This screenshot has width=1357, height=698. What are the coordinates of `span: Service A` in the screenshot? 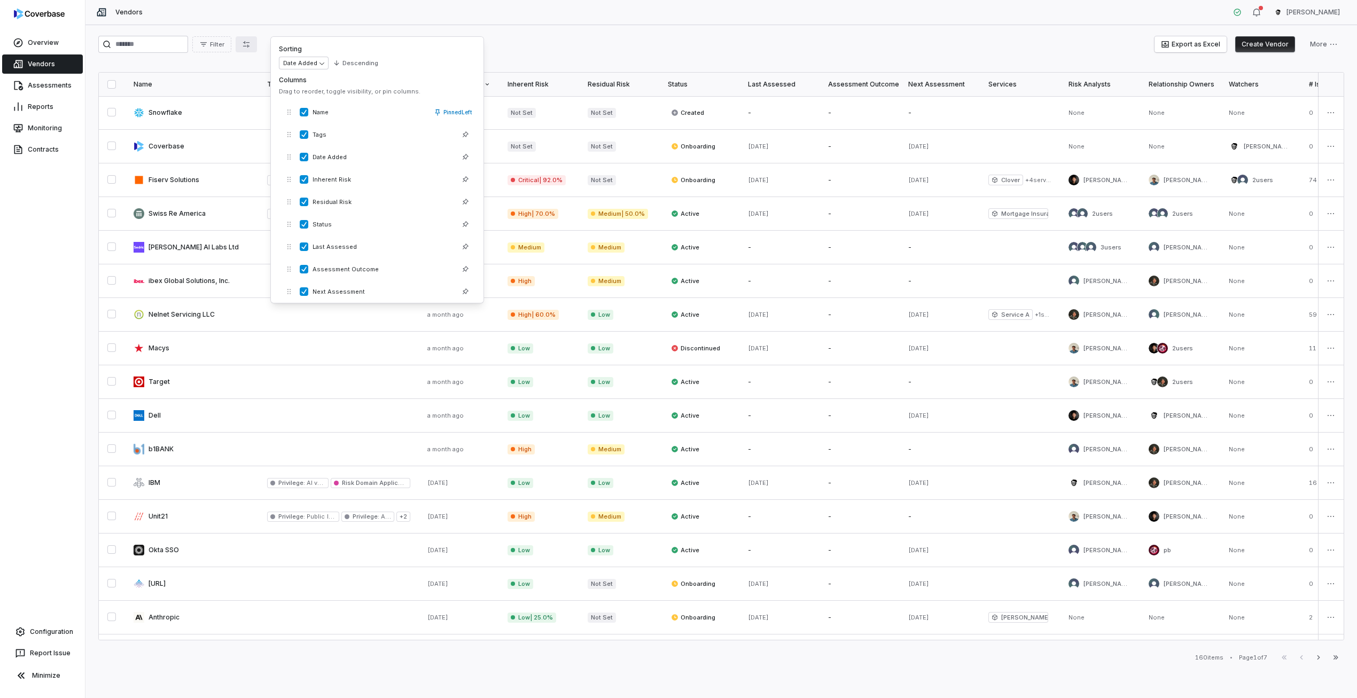 It's located at (1010, 315).